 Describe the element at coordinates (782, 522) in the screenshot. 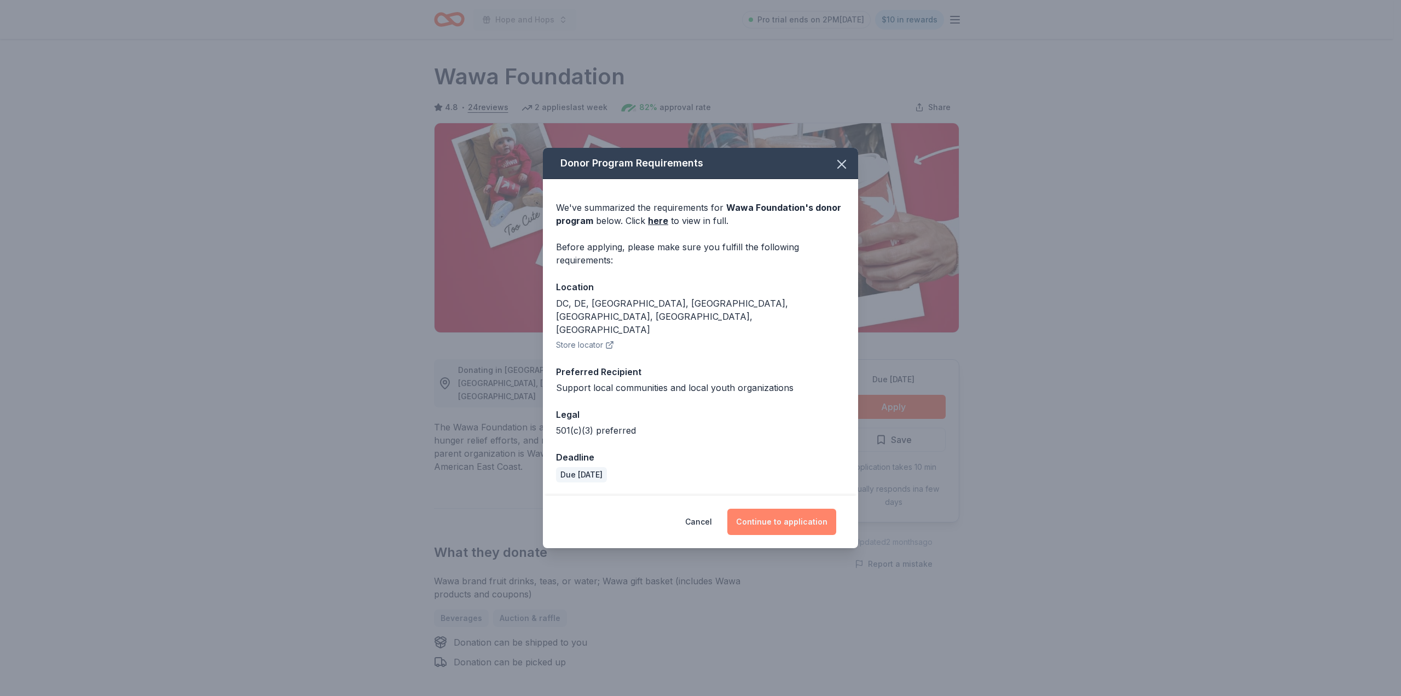

I see `button: Continue to application` at that location.